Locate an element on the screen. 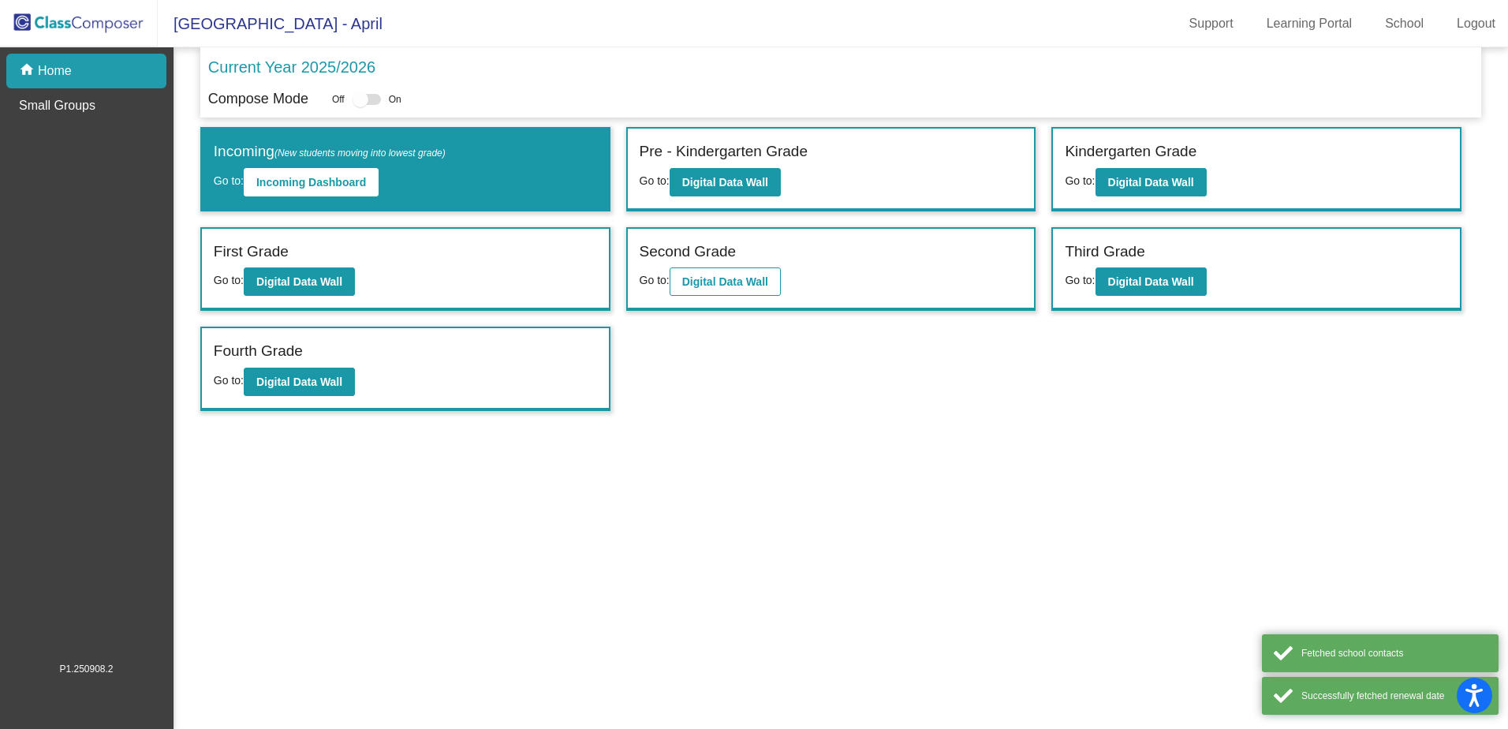 This screenshot has width=1508, height=729. label: Fourth Grade is located at coordinates (258, 351).